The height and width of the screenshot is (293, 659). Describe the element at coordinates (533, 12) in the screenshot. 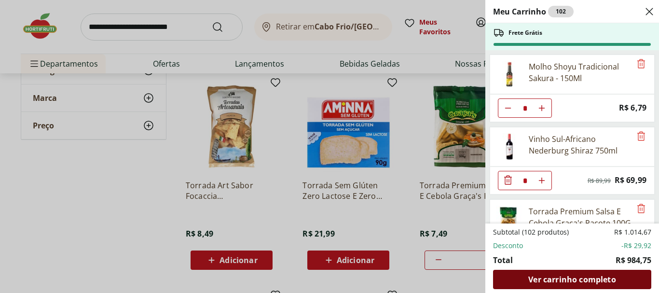

I see `h2: Meu Carrinho` at that location.